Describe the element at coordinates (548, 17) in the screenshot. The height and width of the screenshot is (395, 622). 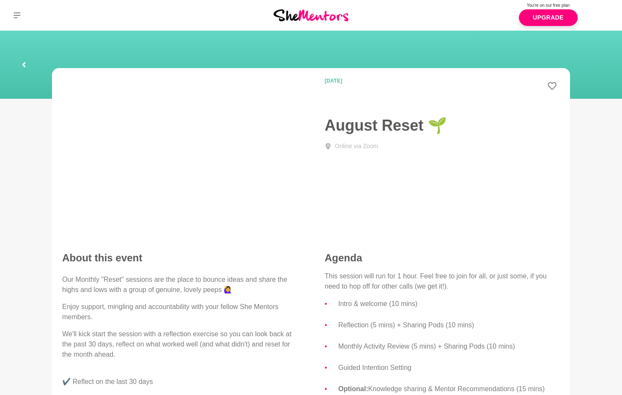
I see `a: Upgrade` at that location.